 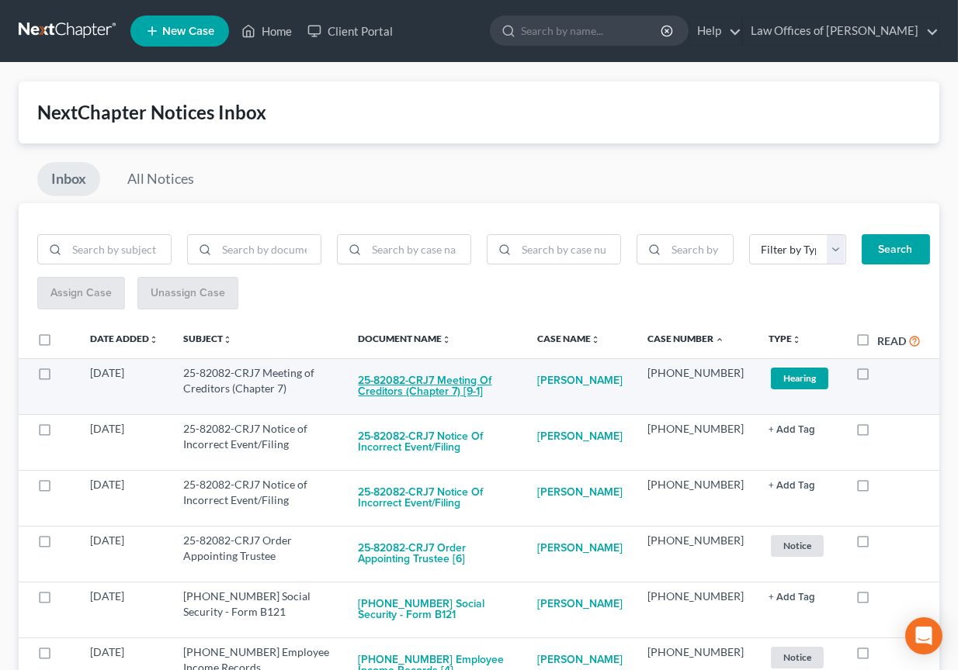 What do you see at coordinates (68, 179) in the screenshot?
I see `a: Inbox` at bounding box center [68, 179].